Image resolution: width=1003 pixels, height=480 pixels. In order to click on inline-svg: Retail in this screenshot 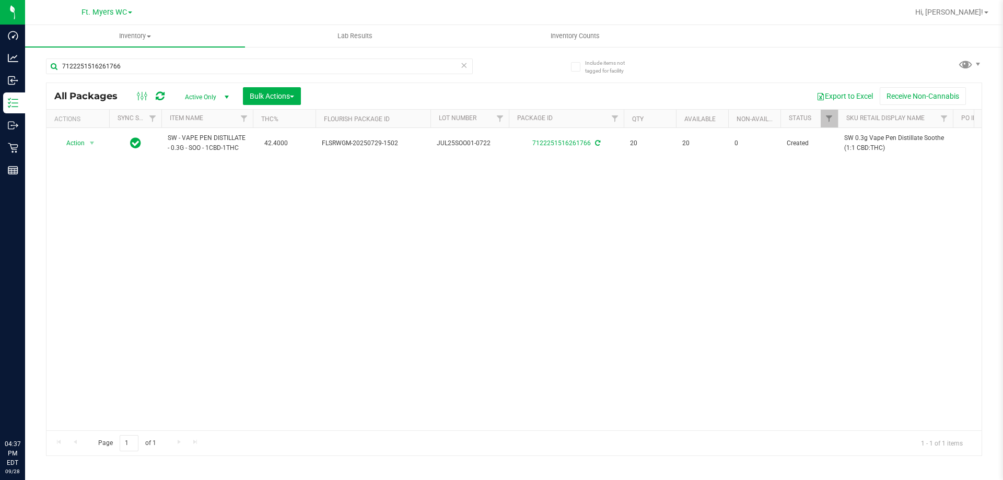, I will do `click(13, 148)`.